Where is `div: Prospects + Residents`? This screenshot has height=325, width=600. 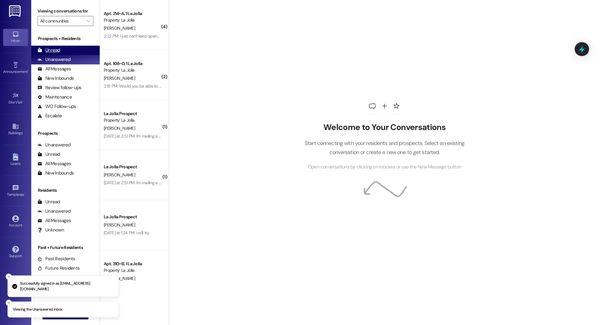
div: Prospects + Residents is located at coordinates (65, 38).